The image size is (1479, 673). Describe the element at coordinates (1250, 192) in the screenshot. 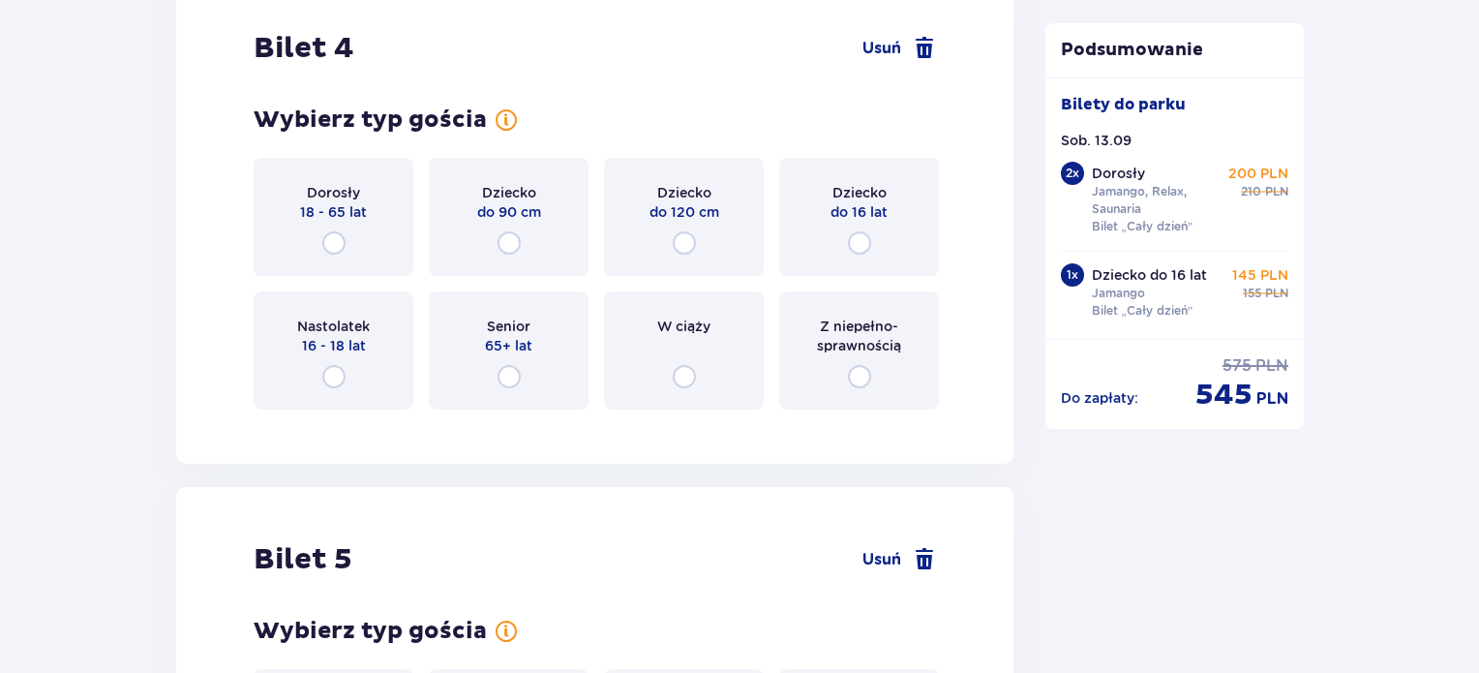

I see `p: 210` at that location.